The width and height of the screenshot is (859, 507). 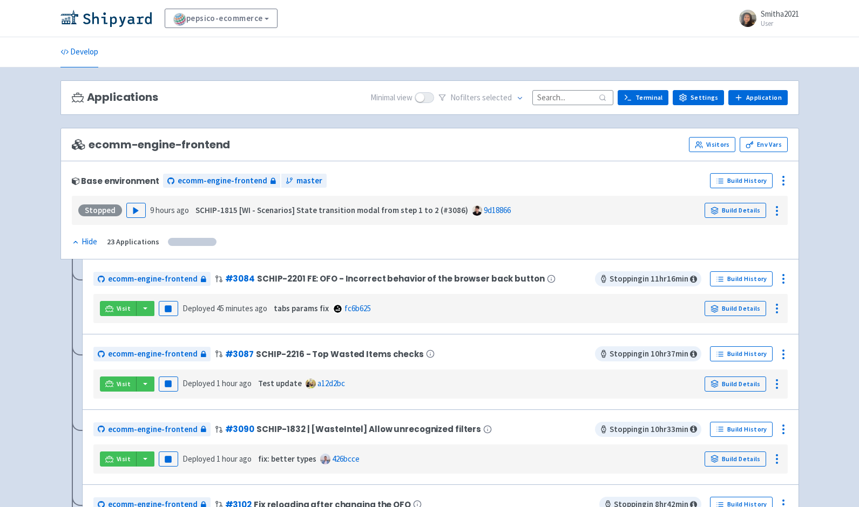 What do you see at coordinates (115, 97) in the screenshot?
I see `h3: Applications` at bounding box center [115, 97].